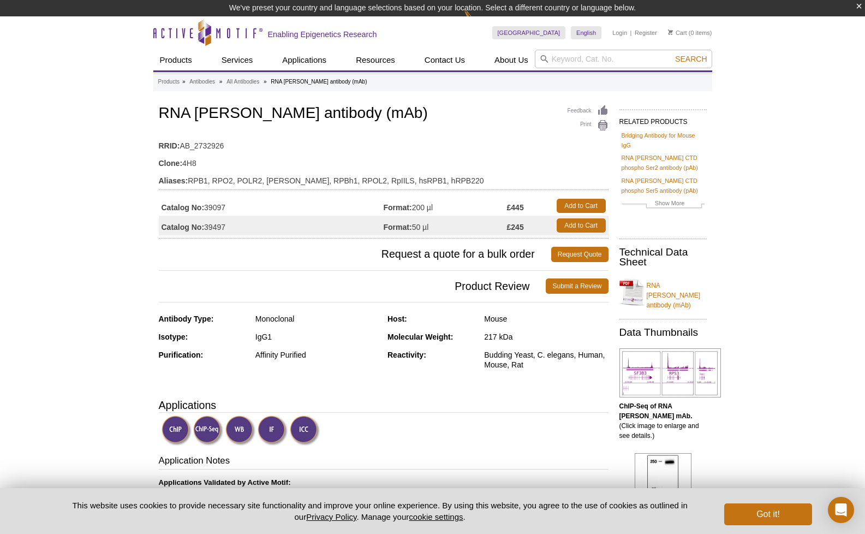 This screenshot has width=865, height=534. Describe the element at coordinates (623, 59) in the screenshot. I see `input: Keyword, Cat. No.` at that location.